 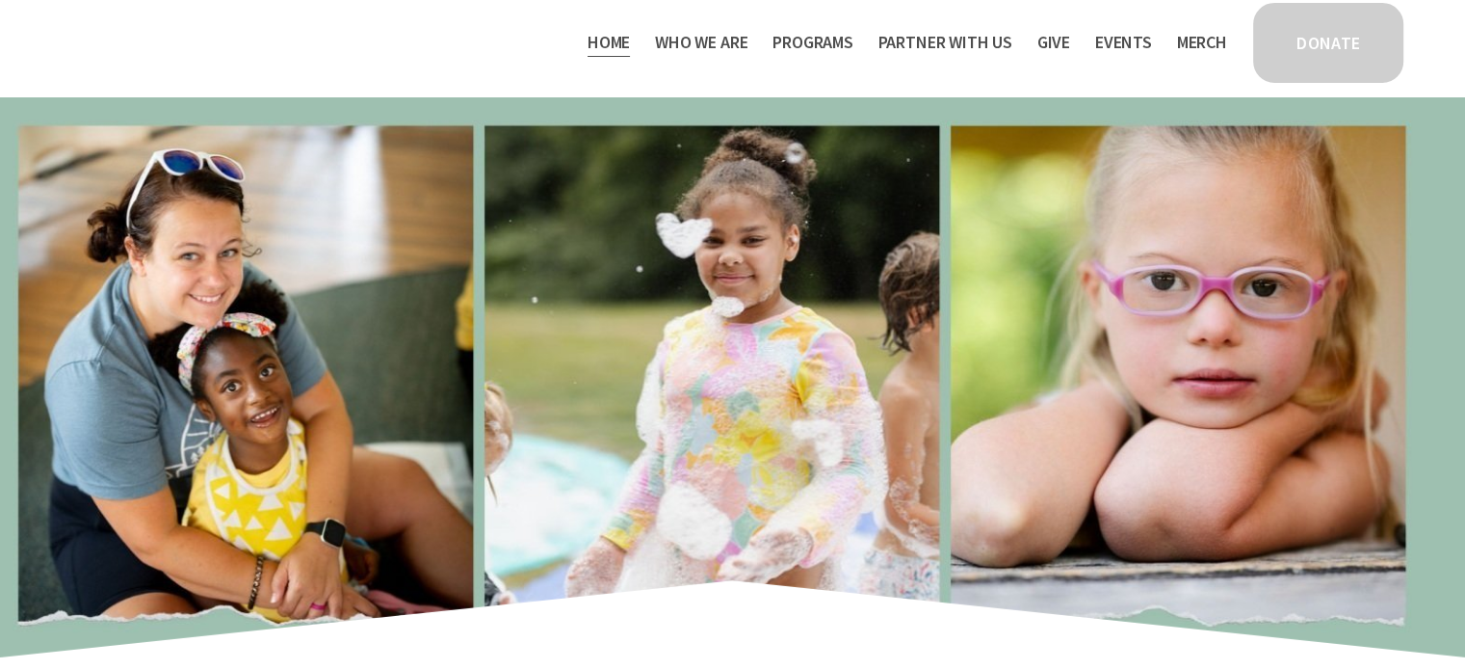 I want to click on a: Merch, so click(x=1202, y=42).